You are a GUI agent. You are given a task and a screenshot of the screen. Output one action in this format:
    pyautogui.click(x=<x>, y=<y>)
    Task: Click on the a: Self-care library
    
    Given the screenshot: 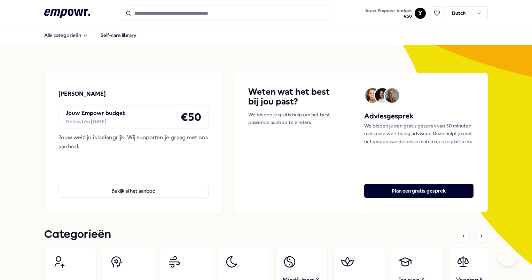 What is the action you would take?
    pyautogui.click(x=118, y=35)
    